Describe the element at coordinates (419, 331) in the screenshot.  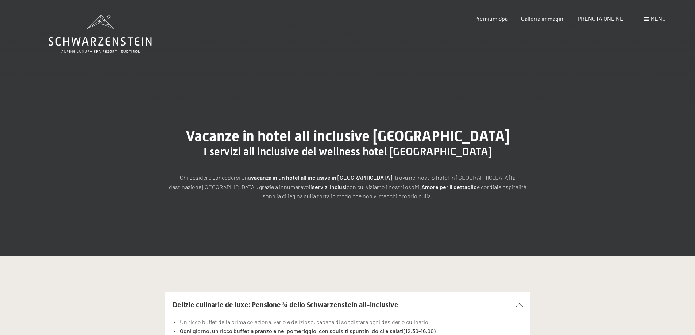
I see `strong: (12.30-16.00)` at that location.